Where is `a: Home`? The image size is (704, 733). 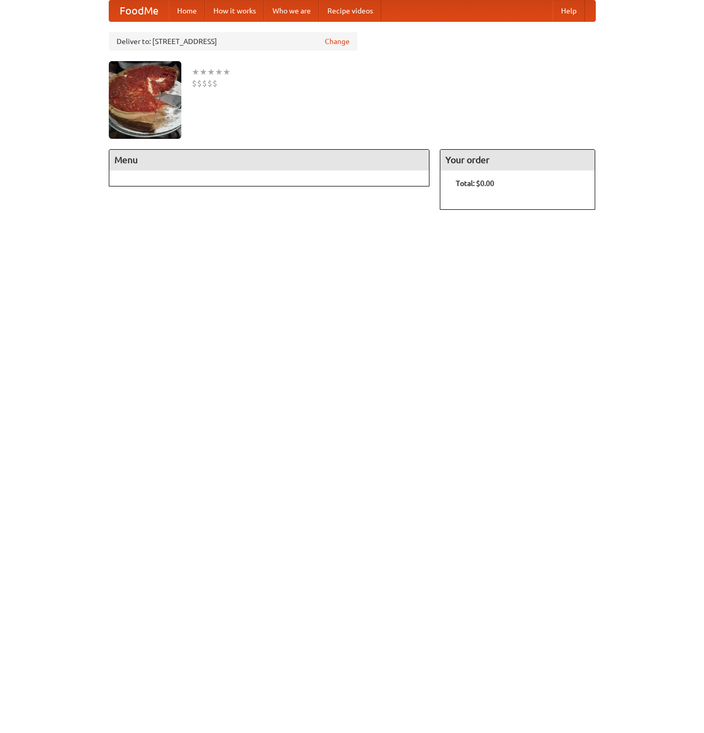
a: Home is located at coordinates (187, 11).